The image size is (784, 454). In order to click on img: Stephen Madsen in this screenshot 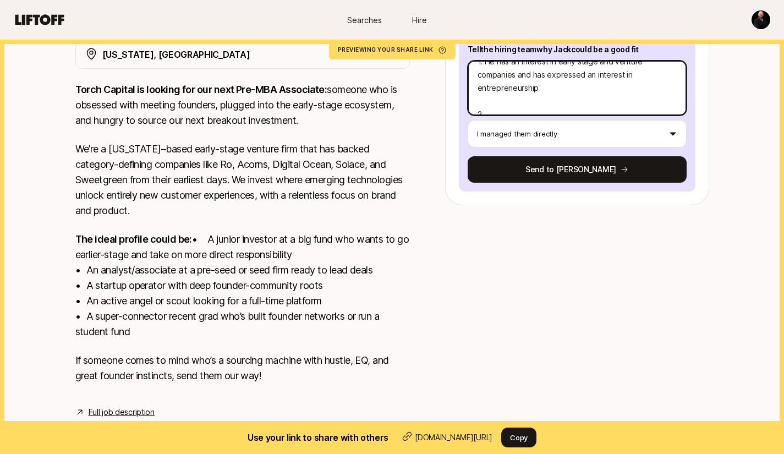, I will do `click(760, 20)`.